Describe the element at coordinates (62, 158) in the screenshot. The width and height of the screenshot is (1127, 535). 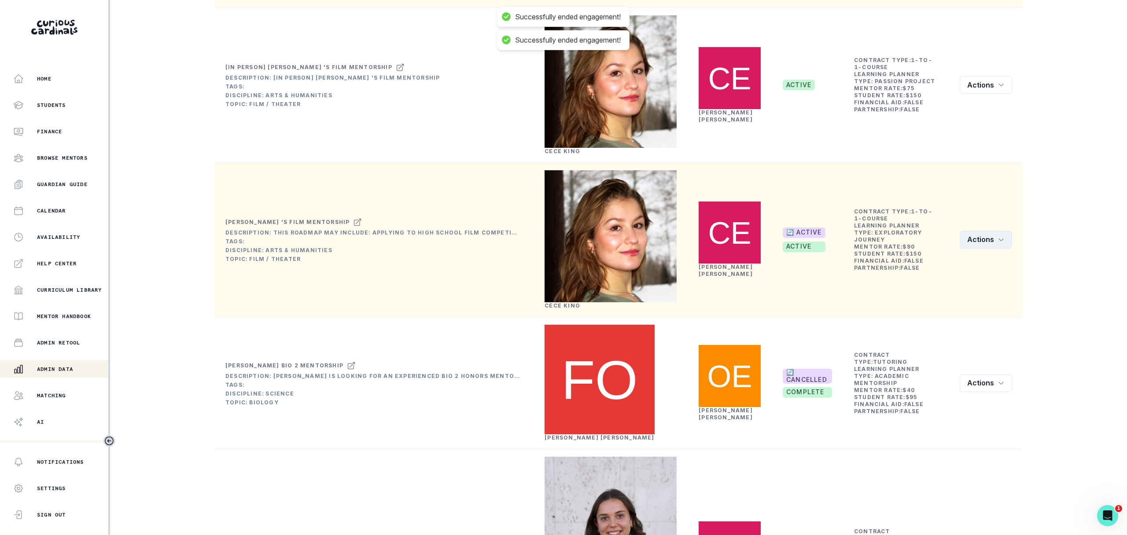
I see `p: Browse Mentors` at that location.